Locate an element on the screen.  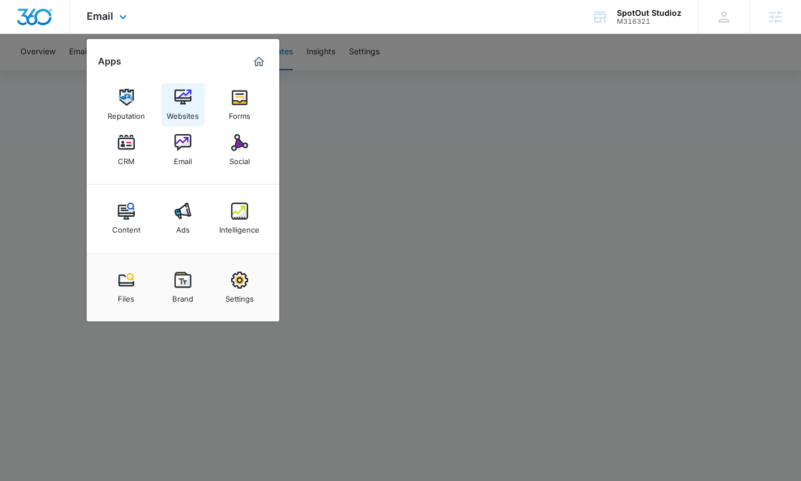
div: Intelligence is located at coordinates (239, 227).